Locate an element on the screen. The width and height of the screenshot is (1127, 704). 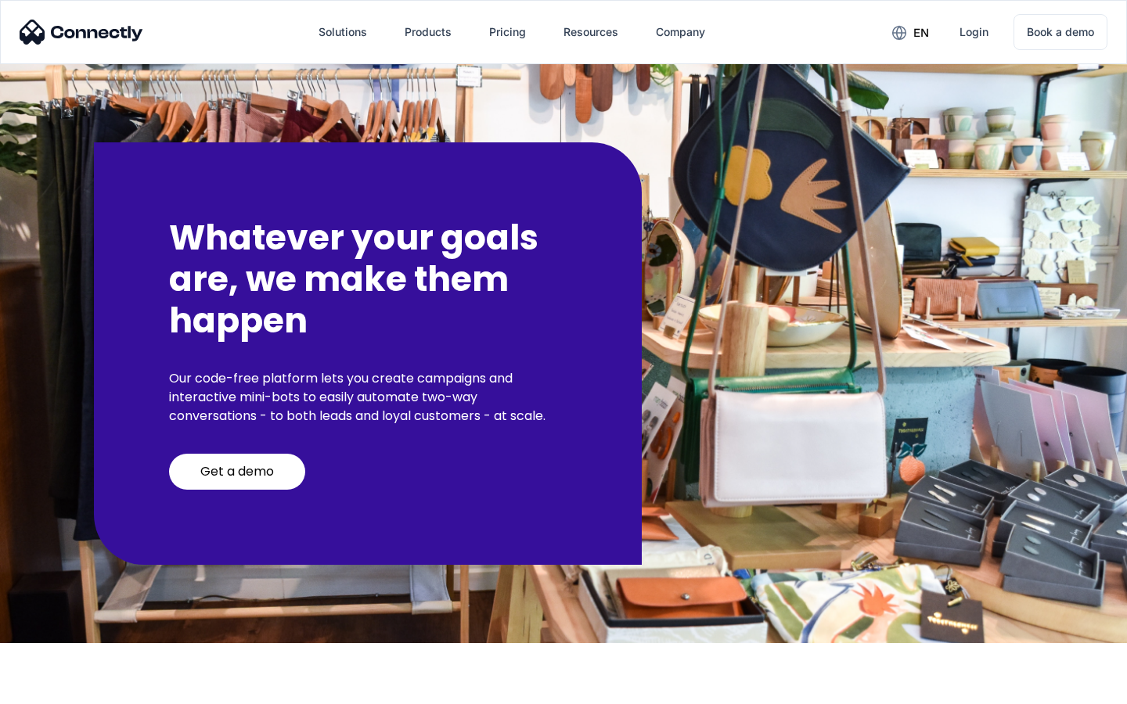
div: Solutions is located at coordinates (343, 32).